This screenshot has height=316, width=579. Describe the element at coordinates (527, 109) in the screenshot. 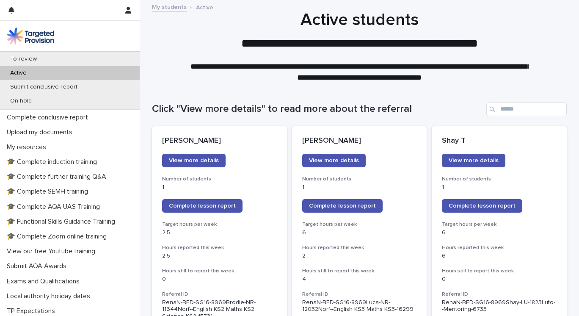

I see `input: Search` at that location.